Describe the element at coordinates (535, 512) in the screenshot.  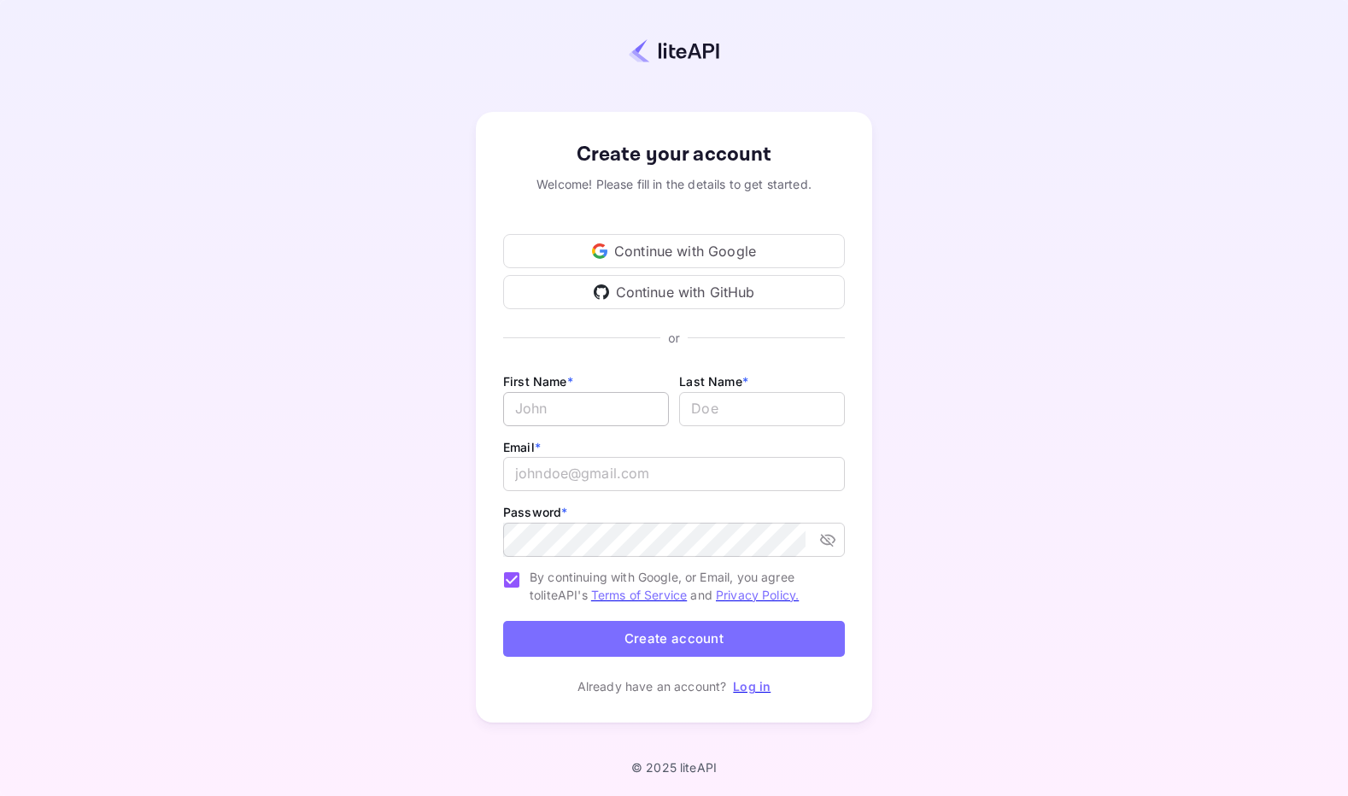
I see `label: Password` at that location.